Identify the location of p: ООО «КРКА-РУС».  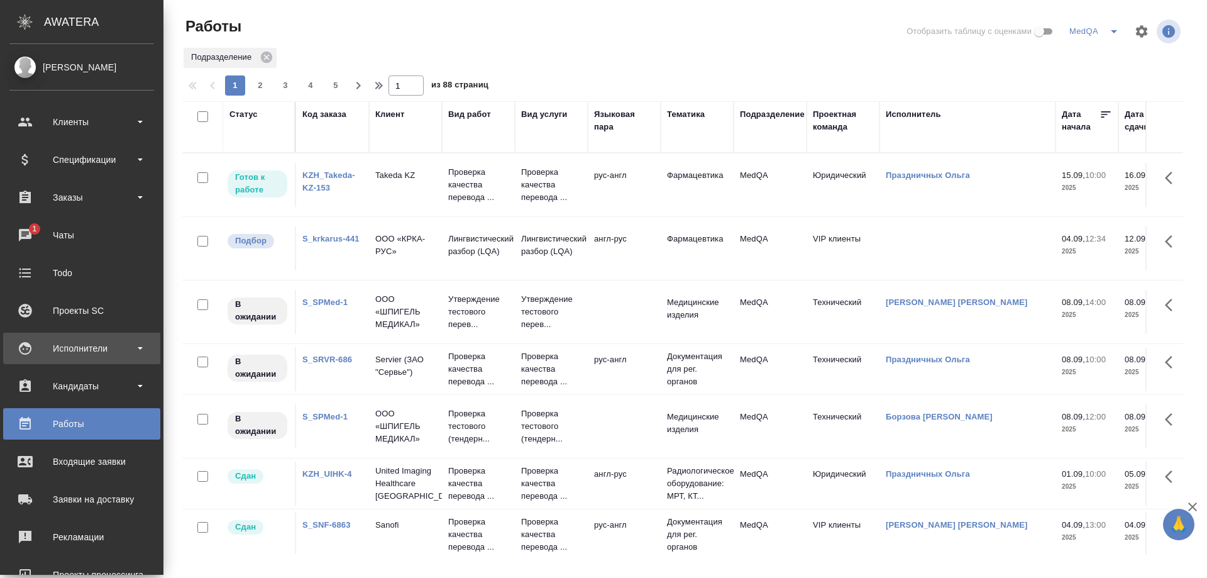
(405, 245).